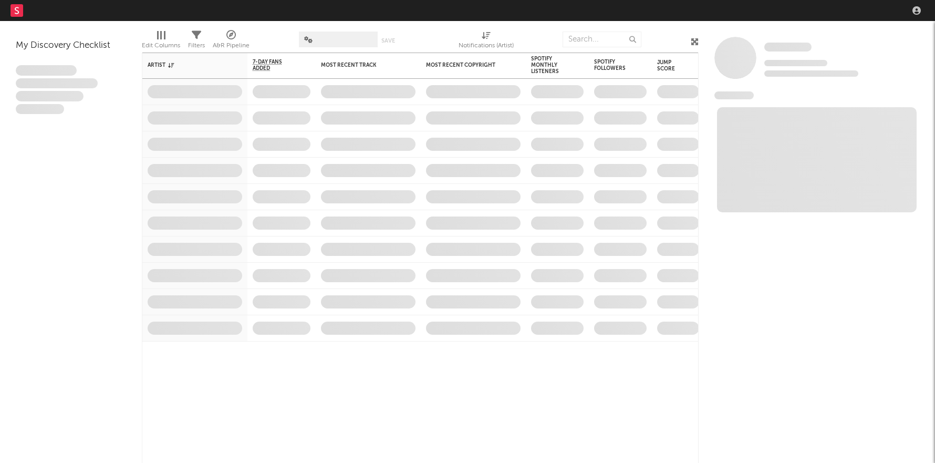 Image resolution: width=935 pixels, height=463 pixels. What do you see at coordinates (46, 70) in the screenshot?
I see `span: Lorem ipsum dolor` at bounding box center [46, 70].